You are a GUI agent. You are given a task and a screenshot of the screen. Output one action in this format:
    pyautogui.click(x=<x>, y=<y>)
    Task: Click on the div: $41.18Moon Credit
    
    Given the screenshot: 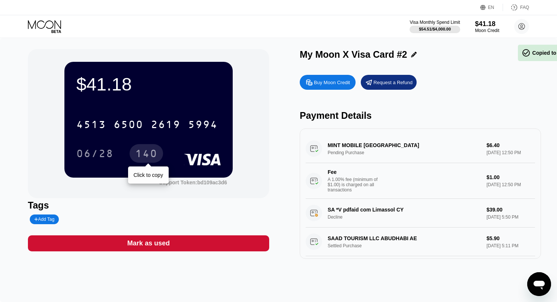 What is the action you would take?
    pyautogui.click(x=487, y=26)
    